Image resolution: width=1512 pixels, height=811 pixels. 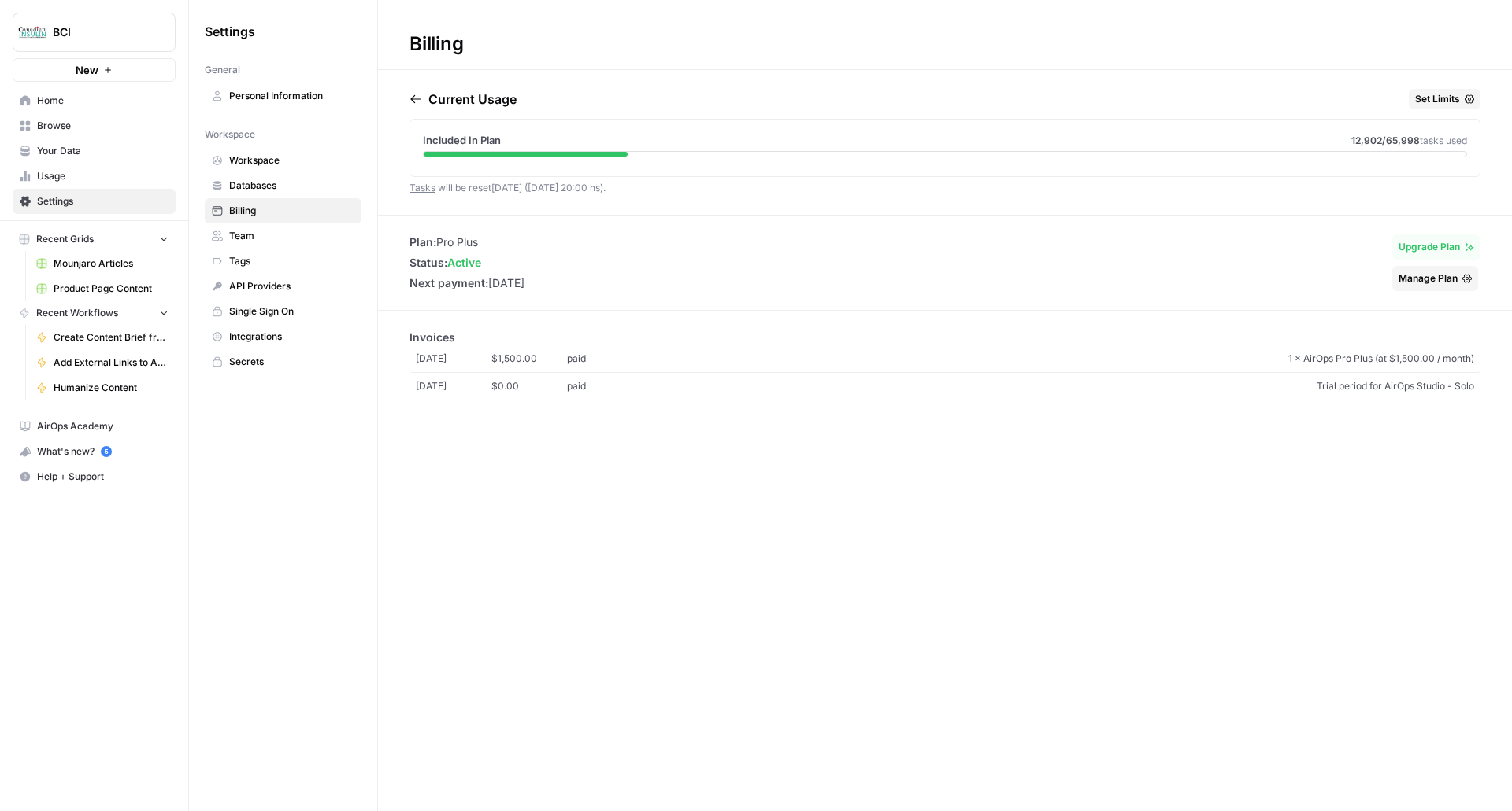 What do you see at coordinates (102, 125) in the screenshot?
I see `span: Browse` at bounding box center [102, 125].